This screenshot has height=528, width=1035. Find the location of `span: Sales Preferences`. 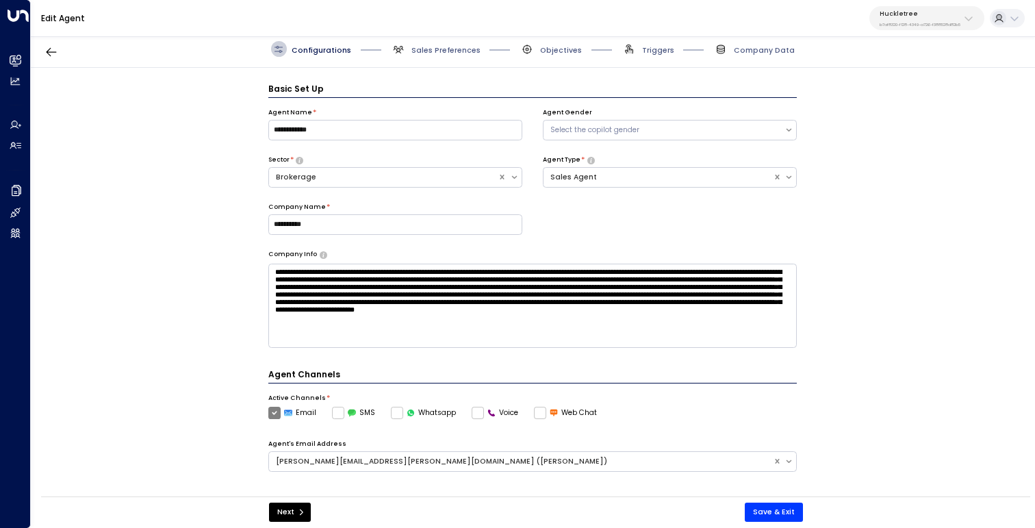

span: Sales Preferences is located at coordinates (446, 50).